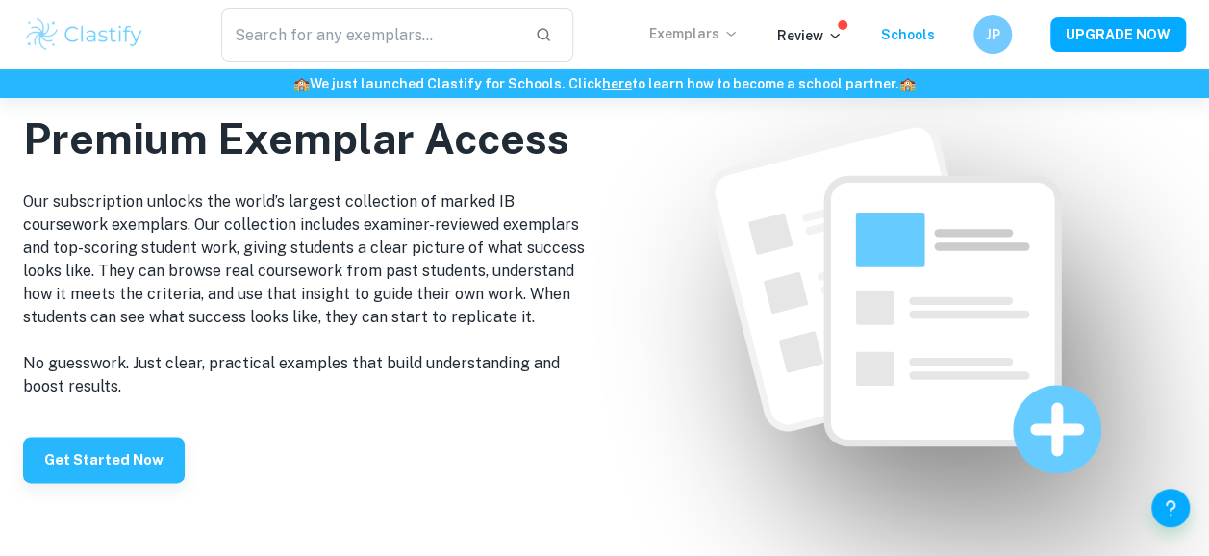  Describe the element at coordinates (84, 35) in the screenshot. I see `a: Clastify logo` at that location.